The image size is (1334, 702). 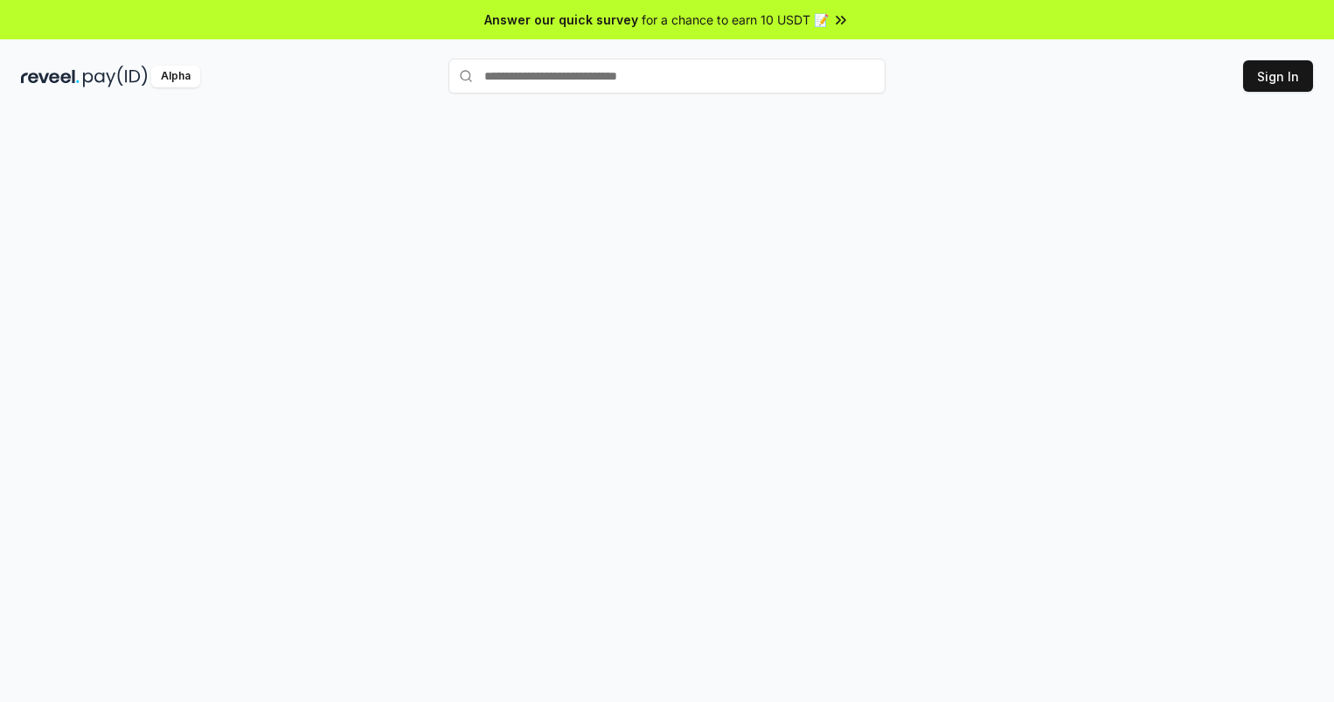 I want to click on button: Sign In, so click(x=1278, y=76).